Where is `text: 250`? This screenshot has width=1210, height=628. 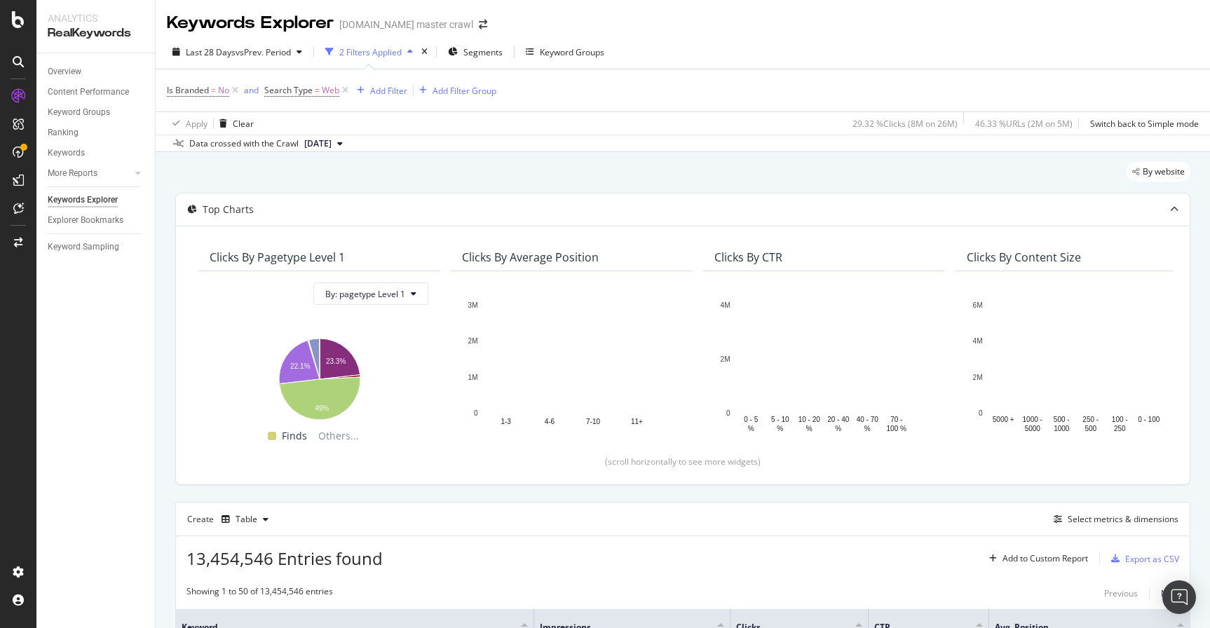 text: 250 is located at coordinates (1120, 429).